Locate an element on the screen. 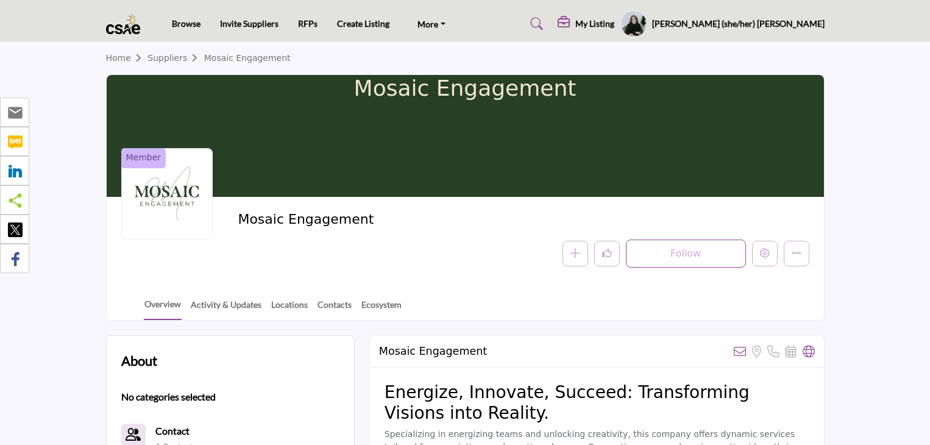  a: Invite Suppliers is located at coordinates (249, 23).